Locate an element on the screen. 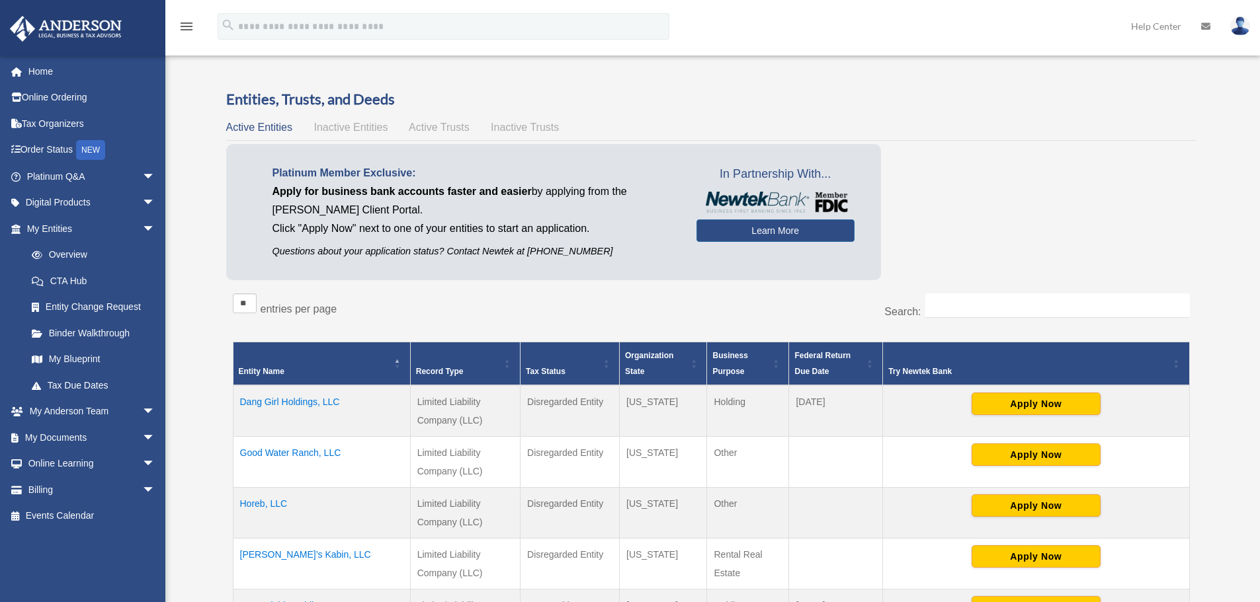 The image size is (1260, 602). a: Online Ordering is located at coordinates (92, 98).